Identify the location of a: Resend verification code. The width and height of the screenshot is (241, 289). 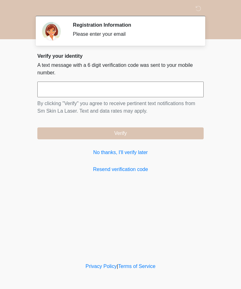
(121, 169).